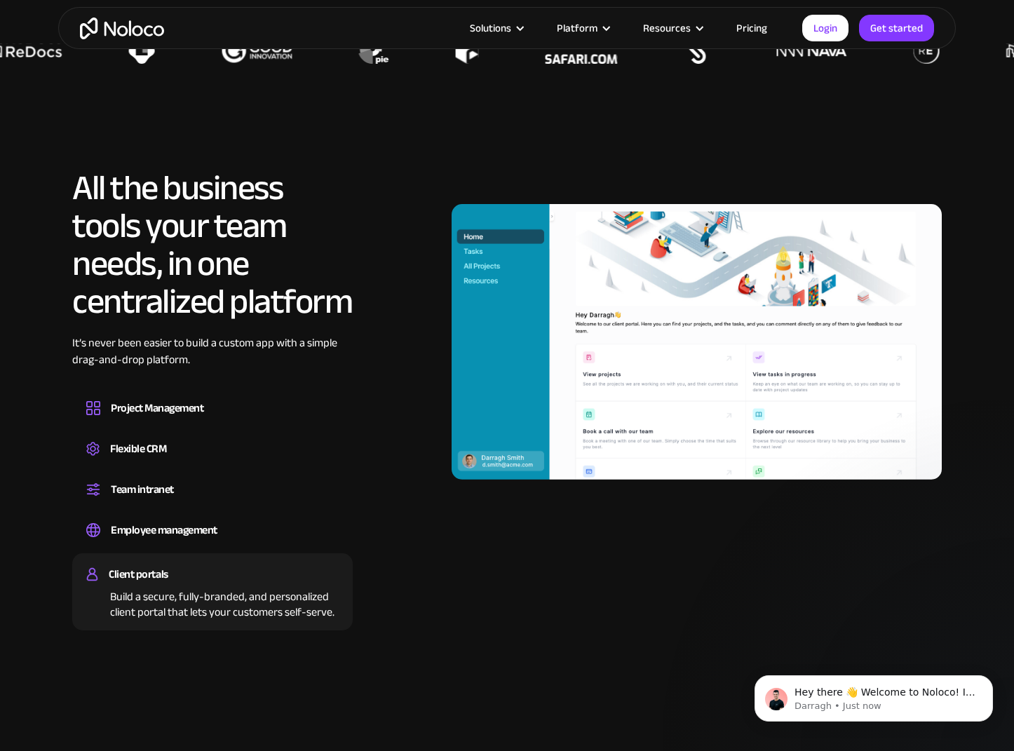 This screenshot has height=751, width=1014. What do you see at coordinates (212, 602) in the screenshot?
I see `div: Build a secure, fully-branded, and personalized client portal that lets your customers self-serve.` at bounding box center [212, 602].